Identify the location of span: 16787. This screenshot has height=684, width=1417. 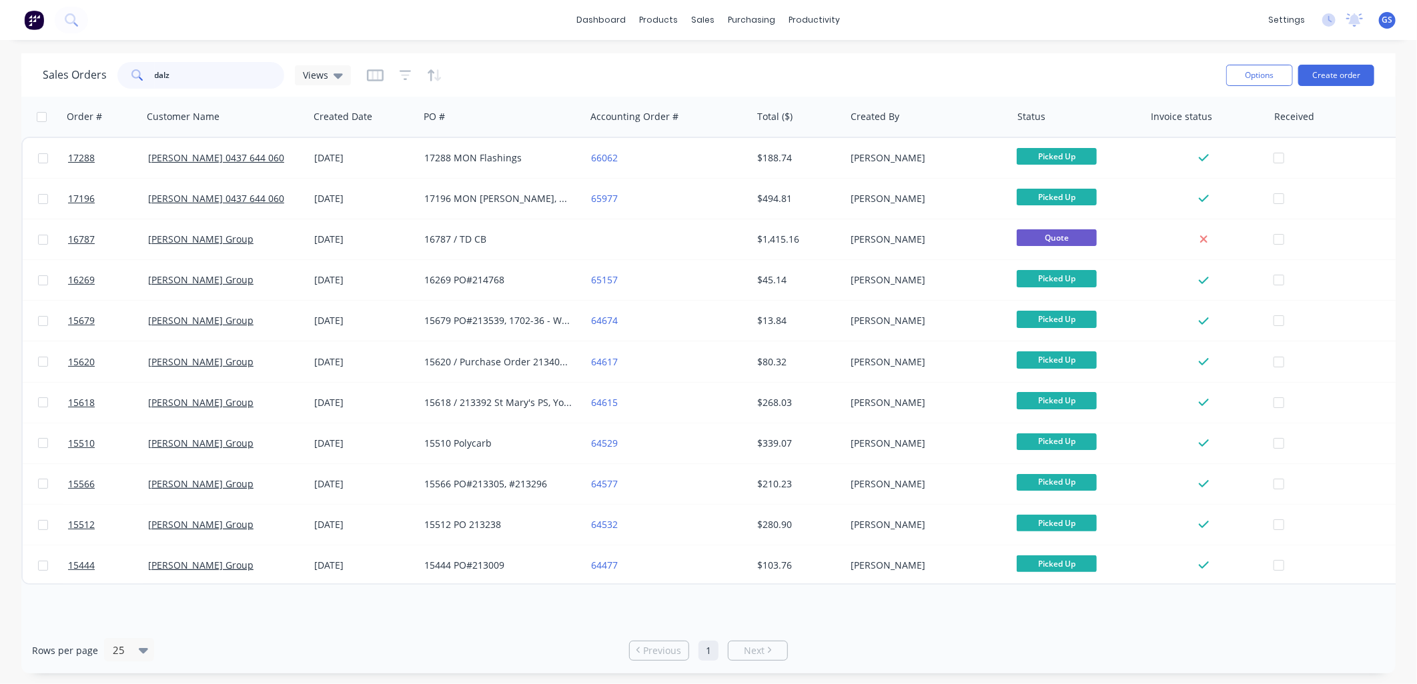
(81, 240).